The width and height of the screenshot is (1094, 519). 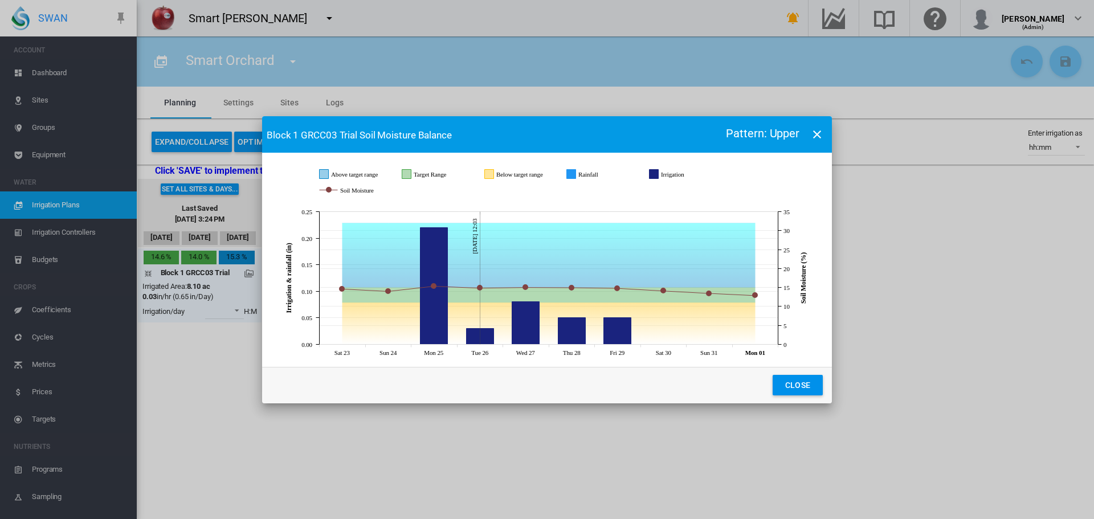 I want to click on tspan: 0.05, so click(x=307, y=318).